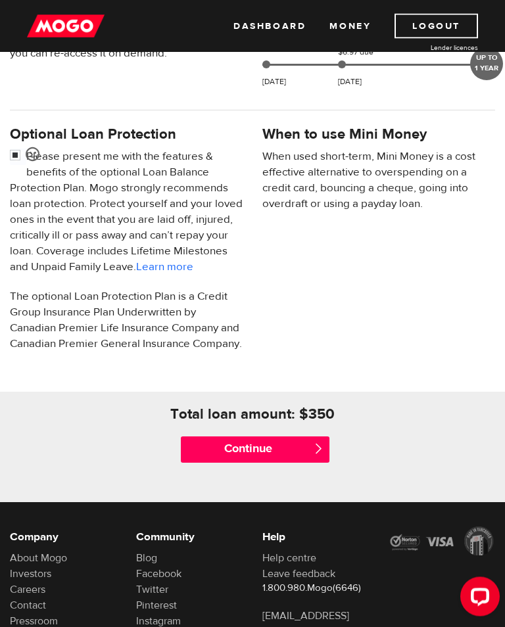  What do you see at coordinates (126, 212) in the screenshot?
I see `p: Please present me with the features & benefits of the optional Loan Balance Protection Plan. Mogo...` at bounding box center [126, 212].